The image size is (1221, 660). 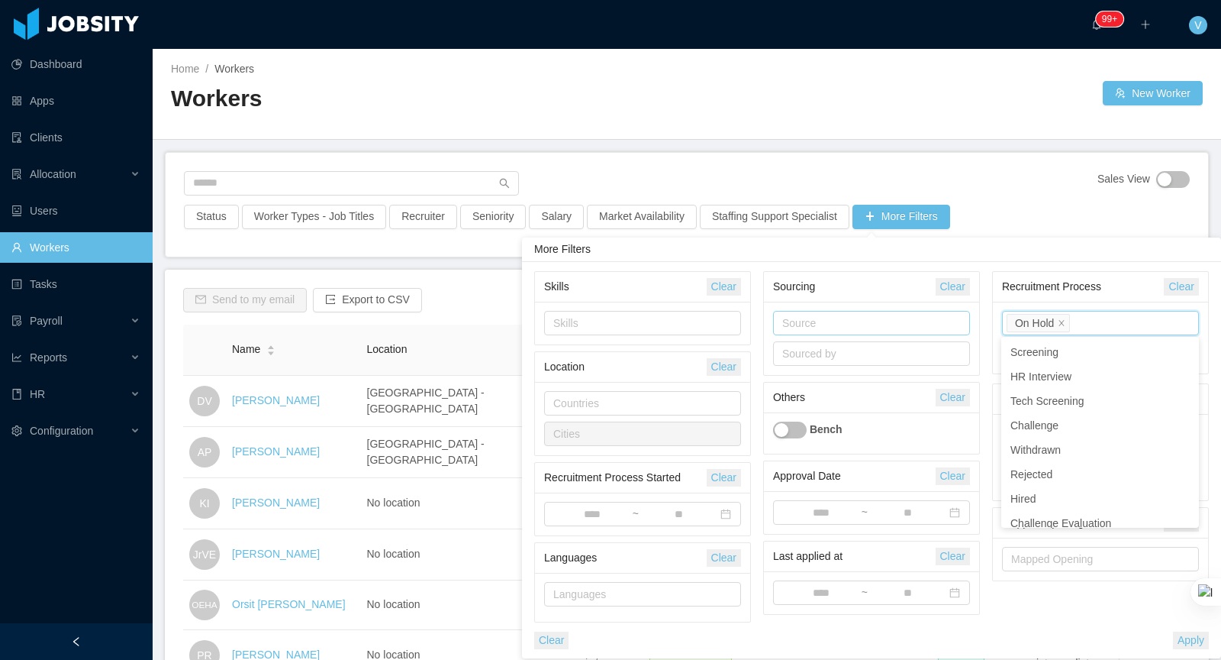 I want to click on button: icon: exportExport to CSV, so click(x=367, y=300).